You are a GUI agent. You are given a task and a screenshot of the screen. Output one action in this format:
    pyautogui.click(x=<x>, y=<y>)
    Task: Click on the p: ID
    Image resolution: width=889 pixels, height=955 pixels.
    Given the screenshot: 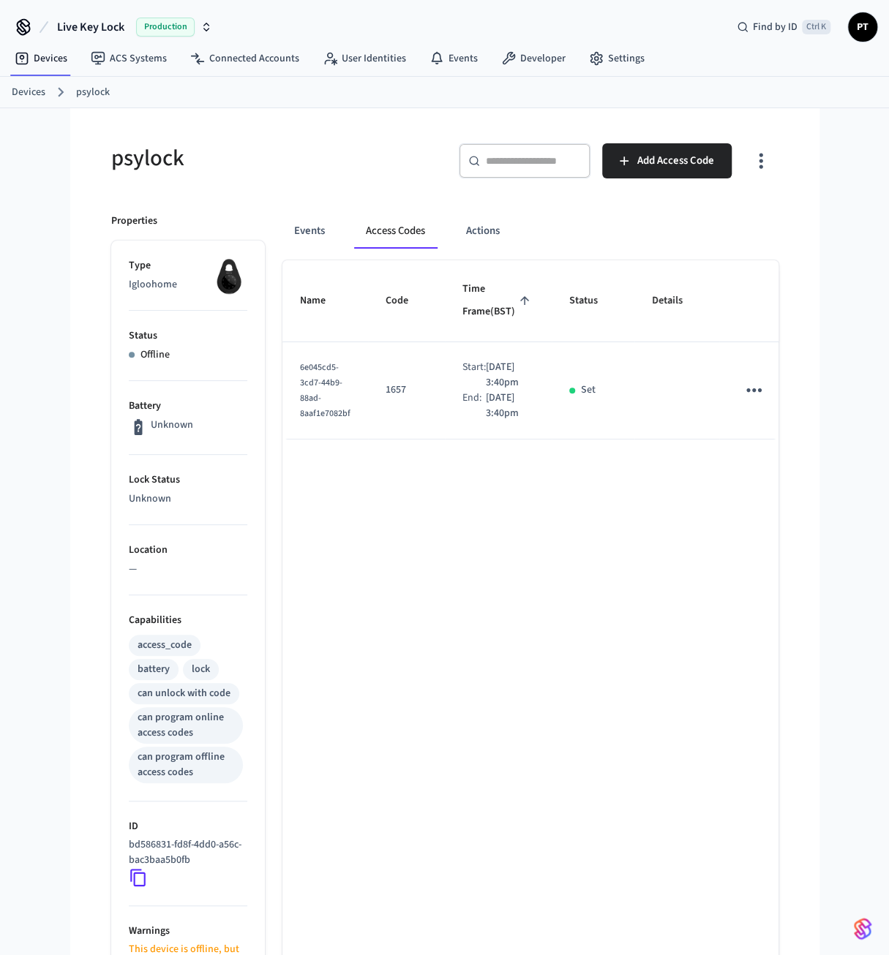 What is the action you would take?
    pyautogui.click(x=188, y=827)
    